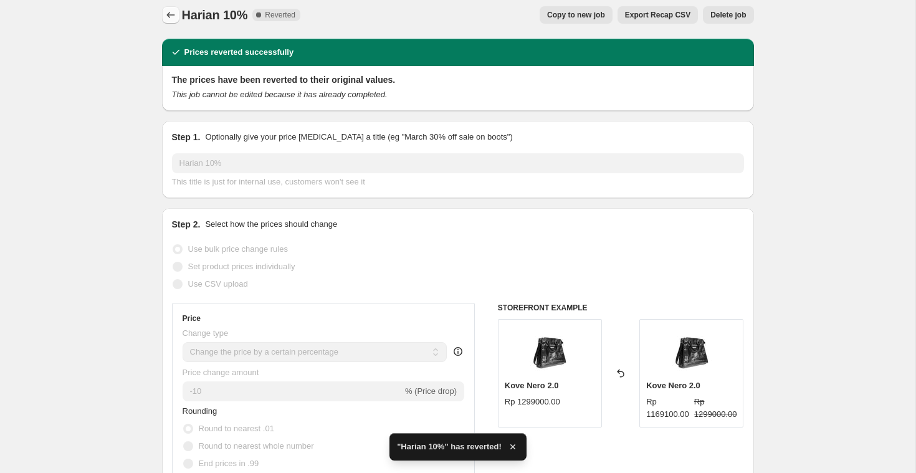 The image size is (916, 473). What do you see at coordinates (256, 446) in the screenshot?
I see `span: Round to nearest whole number` at bounding box center [256, 446].